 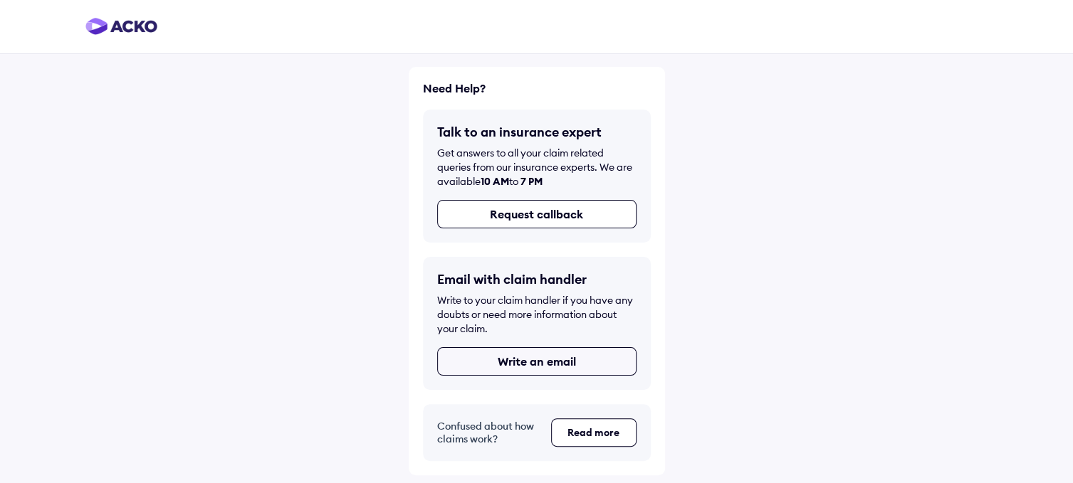 What do you see at coordinates (537, 132) in the screenshot?
I see `h5: Talk to an insurance expert` at bounding box center [537, 132].